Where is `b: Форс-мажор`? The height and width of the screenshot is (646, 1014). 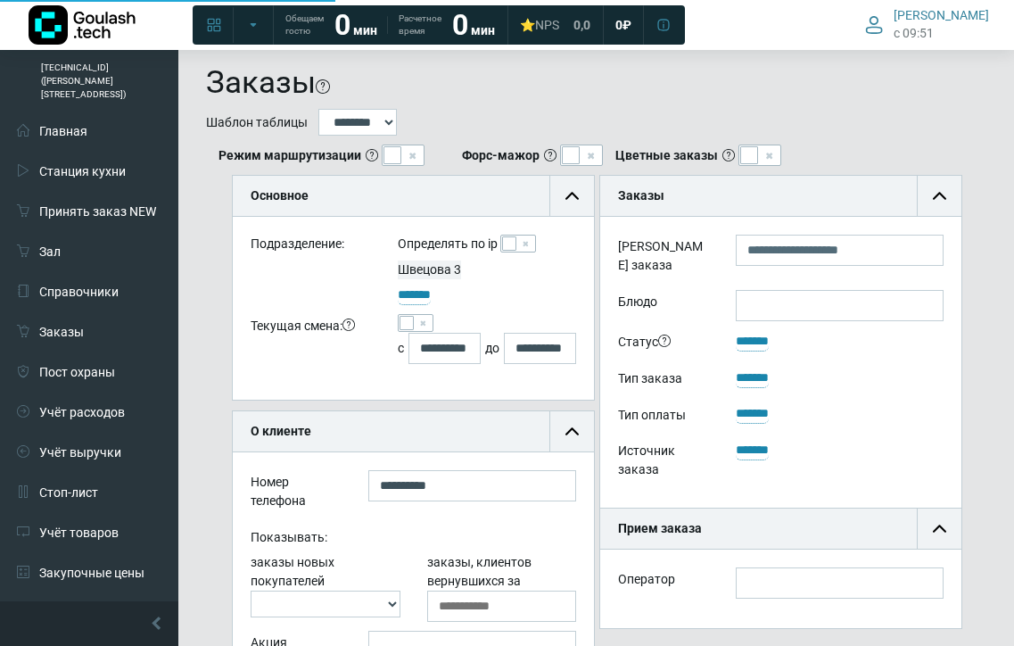
b: Форс-мажор is located at coordinates (501, 155).